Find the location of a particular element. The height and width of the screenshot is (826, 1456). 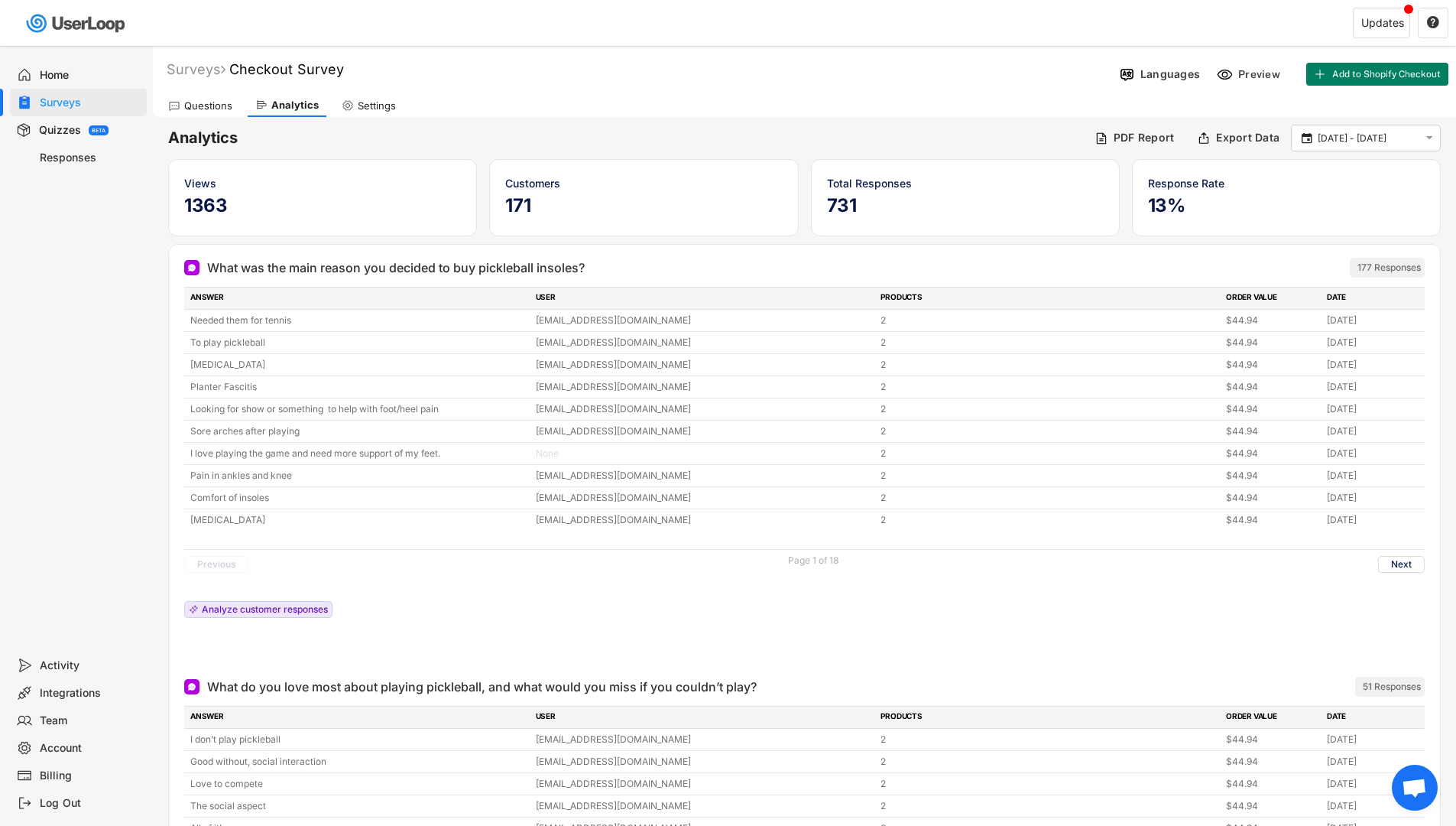

button: Next is located at coordinates (1401, 565).